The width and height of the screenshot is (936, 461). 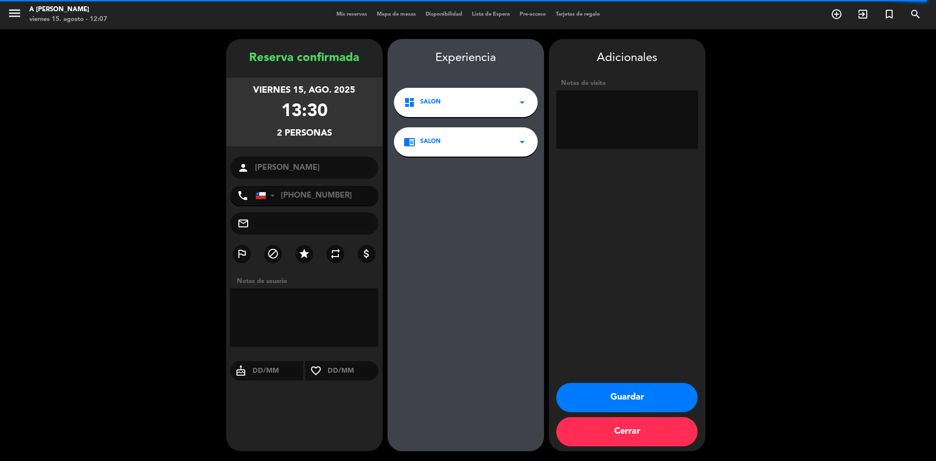 What do you see at coordinates (578, 14) in the screenshot?
I see `span: Tarjetas de regalo` at bounding box center [578, 14].